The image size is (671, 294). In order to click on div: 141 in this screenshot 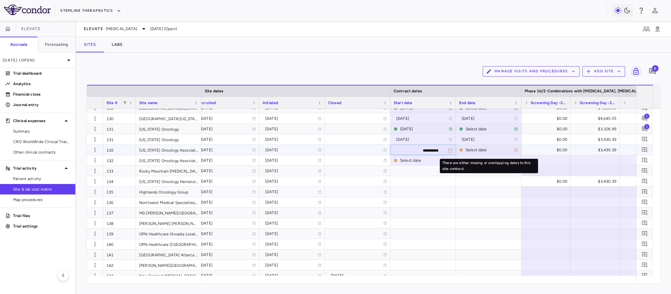, I will do `click(119, 254)`.